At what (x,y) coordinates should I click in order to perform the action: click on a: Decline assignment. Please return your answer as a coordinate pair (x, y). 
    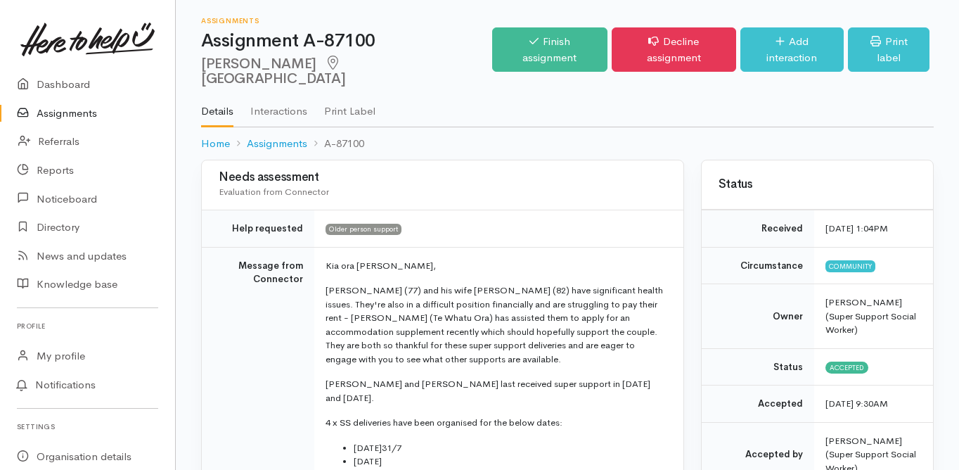
    Looking at the image, I should click on (674, 49).